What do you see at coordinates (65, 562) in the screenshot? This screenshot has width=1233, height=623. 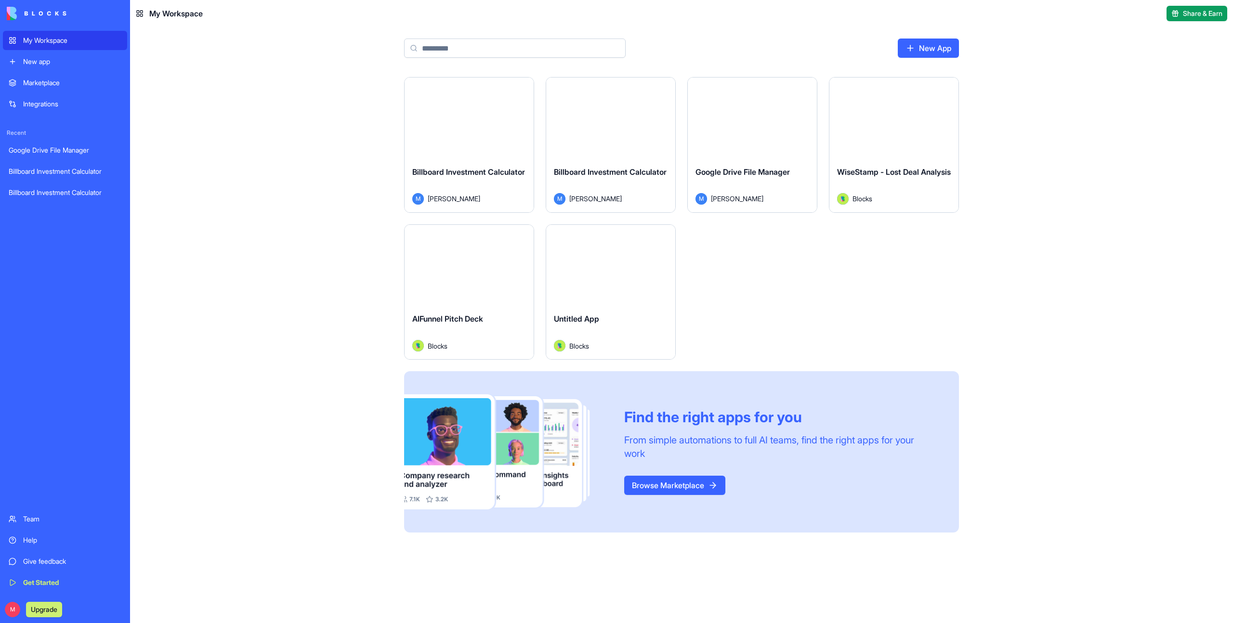 I see `a: Give feedback` at bounding box center [65, 562].